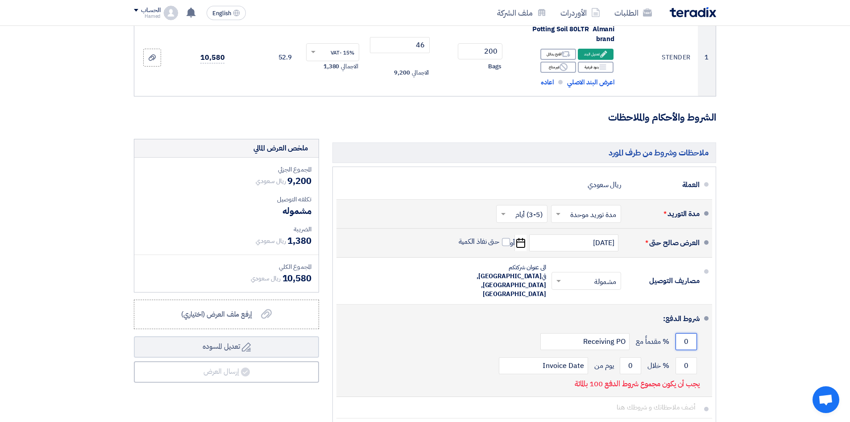 This screenshot has width=850, height=422. What do you see at coordinates (660, 58) in the screenshot?
I see `td: STENDER` at bounding box center [660, 58].